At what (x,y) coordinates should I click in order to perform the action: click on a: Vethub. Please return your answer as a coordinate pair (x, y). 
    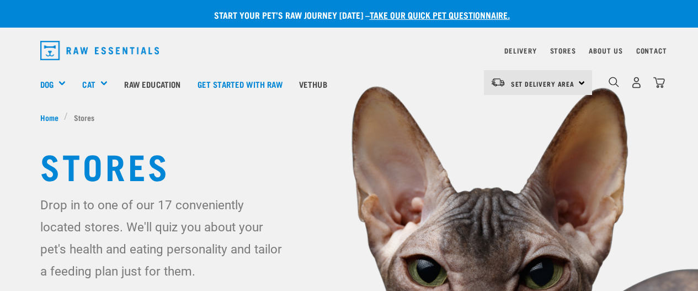
    Looking at the image, I should click on (313, 84).